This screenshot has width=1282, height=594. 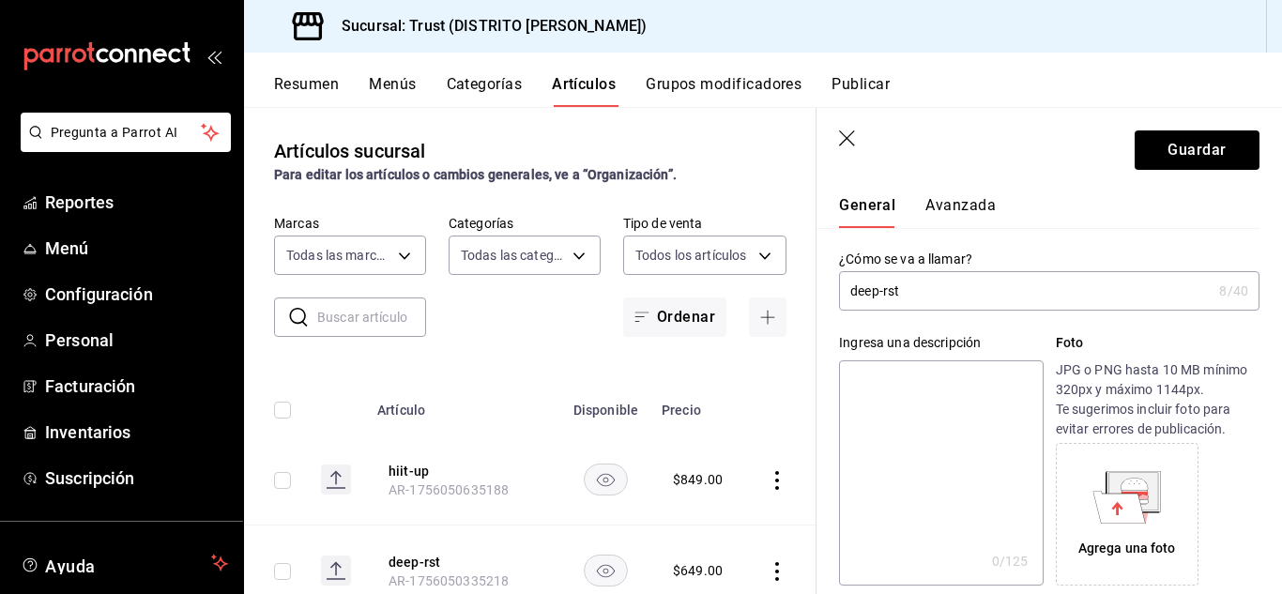 What do you see at coordinates (723, 91) in the screenshot?
I see `button: Grupos modificadores` at bounding box center [723, 91].